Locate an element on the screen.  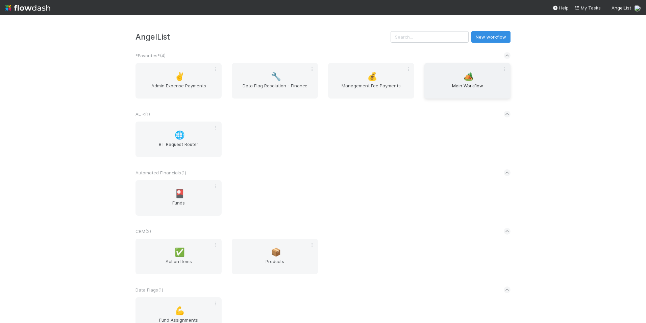
a: 🎴Funds is located at coordinates (179, 197).